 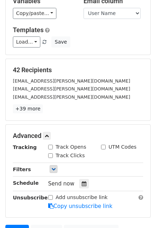 What do you see at coordinates (30, 197) in the screenshot?
I see `strong: Unsubscribe` at bounding box center [30, 197].